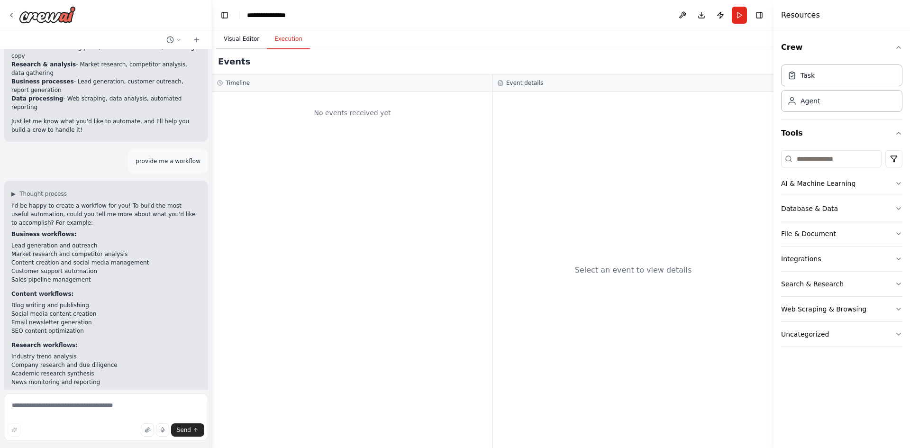 The width and height of the screenshot is (910, 448). I want to click on li: Market research and competitor analysis, so click(106, 254).